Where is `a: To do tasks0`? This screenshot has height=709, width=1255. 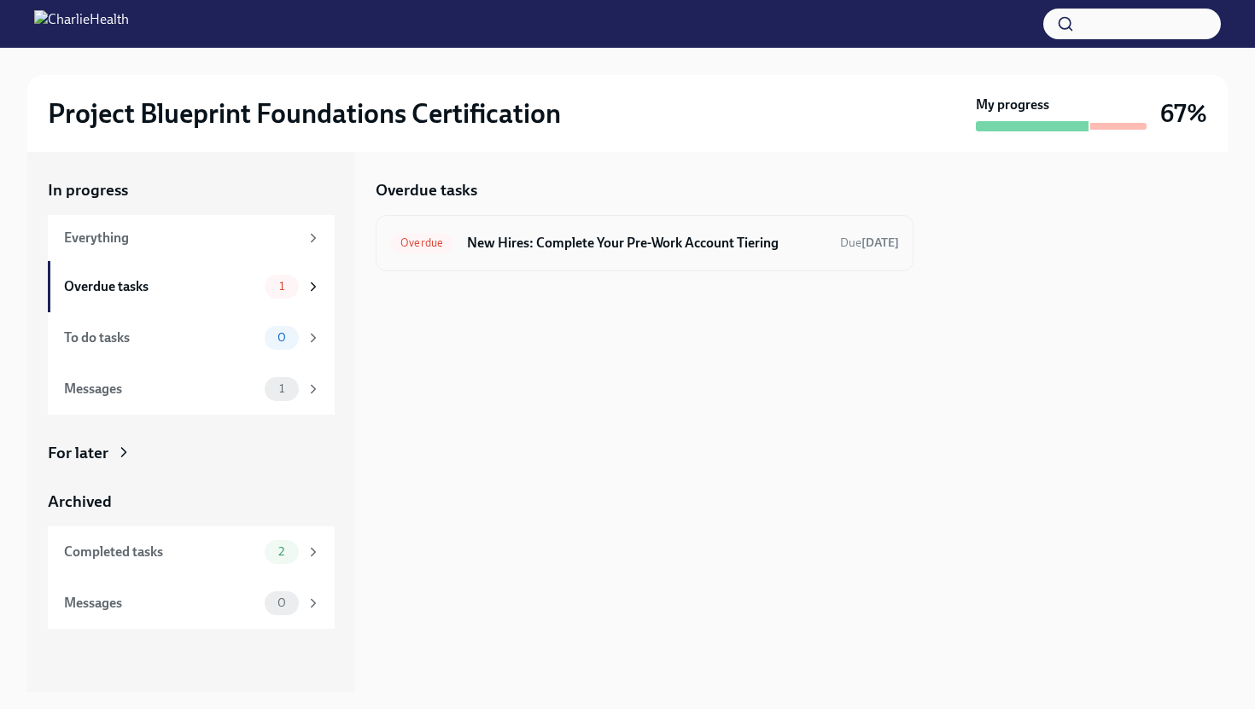 a: To do tasks0 is located at coordinates (191, 338).